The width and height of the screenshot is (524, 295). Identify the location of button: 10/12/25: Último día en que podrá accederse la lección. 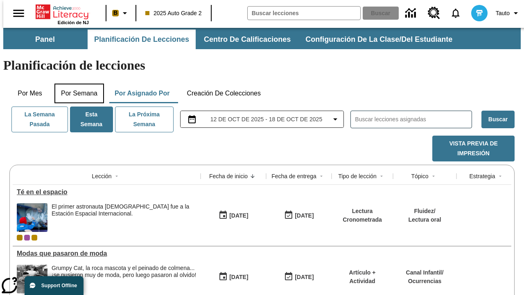
(299, 215).